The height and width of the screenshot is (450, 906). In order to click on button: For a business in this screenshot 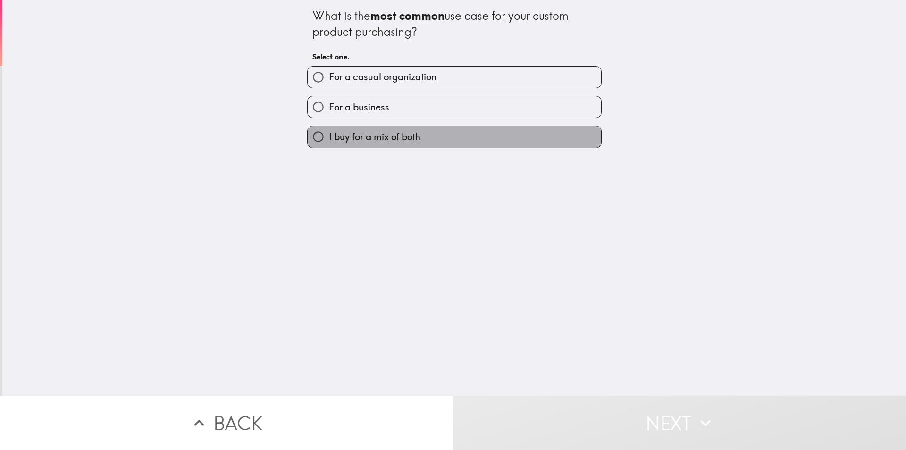, I will do `click(454, 107)`.